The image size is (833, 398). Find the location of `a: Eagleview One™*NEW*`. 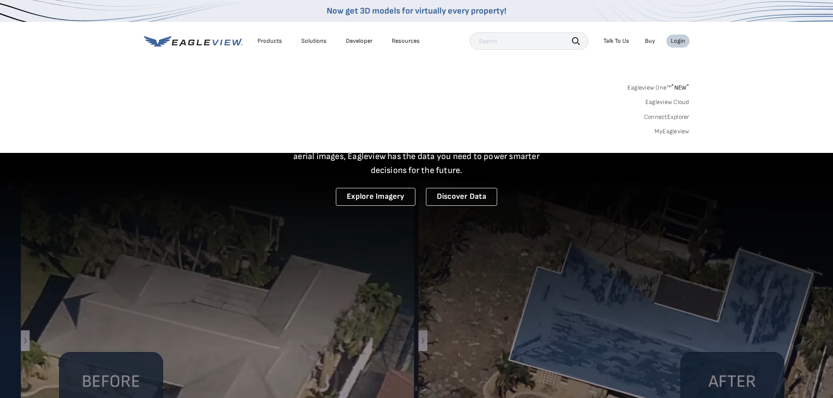

a: Eagleview One™*NEW* is located at coordinates (659, 86).